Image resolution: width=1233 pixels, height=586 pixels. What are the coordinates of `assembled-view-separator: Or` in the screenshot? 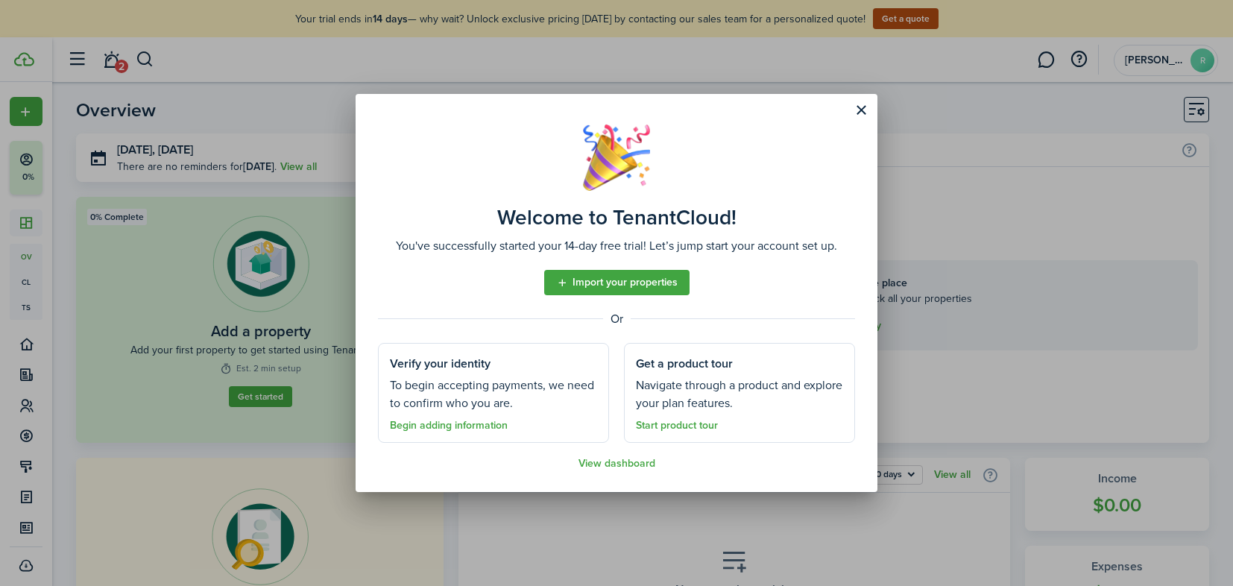 It's located at (617, 319).